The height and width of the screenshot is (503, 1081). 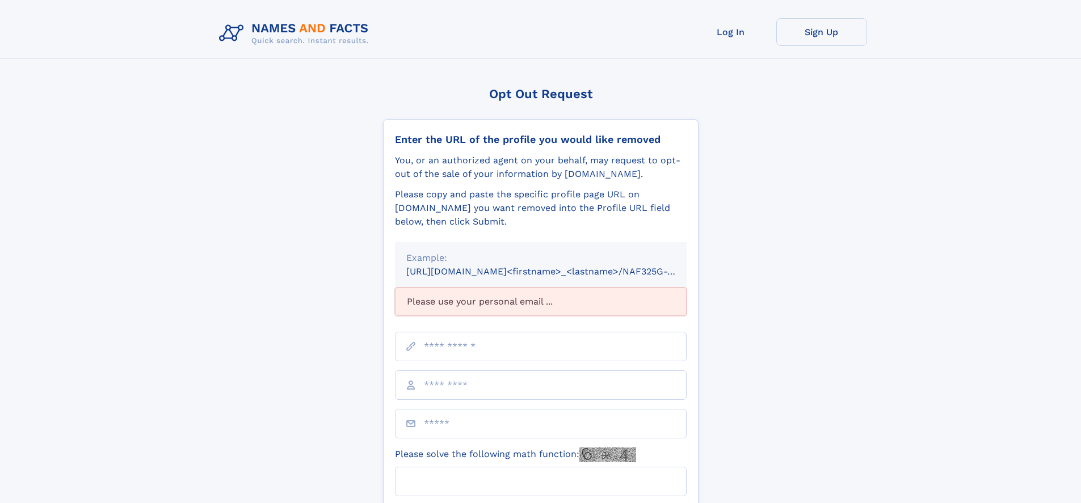 What do you see at coordinates (296, 33) in the screenshot?
I see `img: Logo Names and Facts` at bounding box center [296, 33].